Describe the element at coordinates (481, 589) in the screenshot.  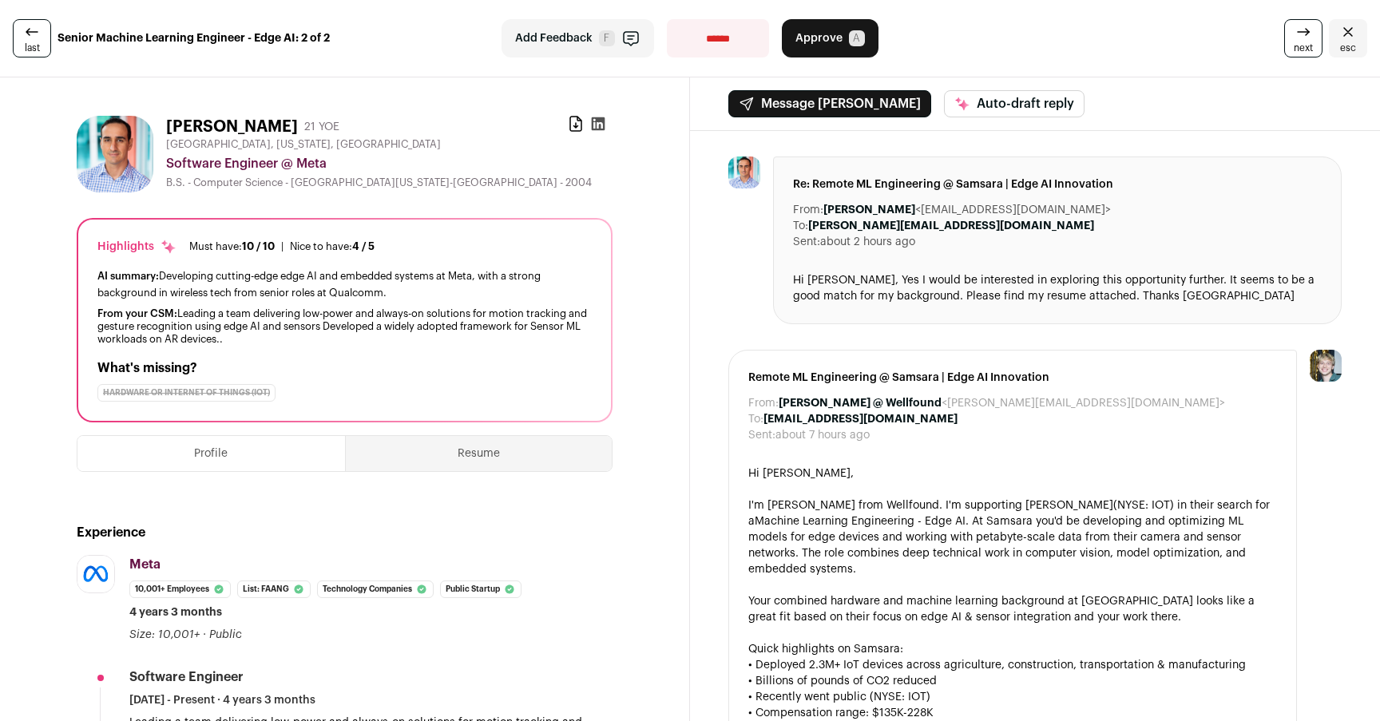
I see `li: Public Startup` at that location.